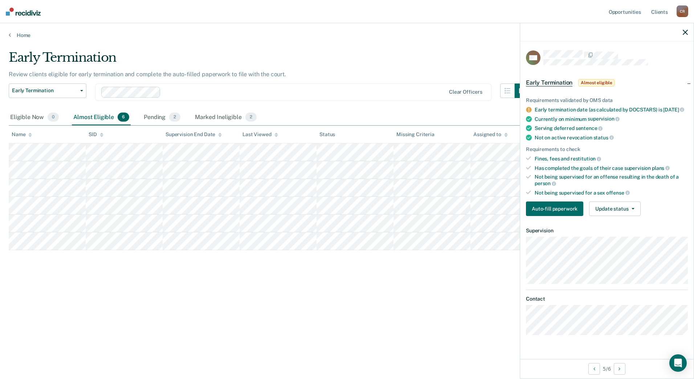 This screenshot has width=694, height=379. Describe the element at coordinates (603, 119) in the screenshot. I see `span: supervision` at that location.